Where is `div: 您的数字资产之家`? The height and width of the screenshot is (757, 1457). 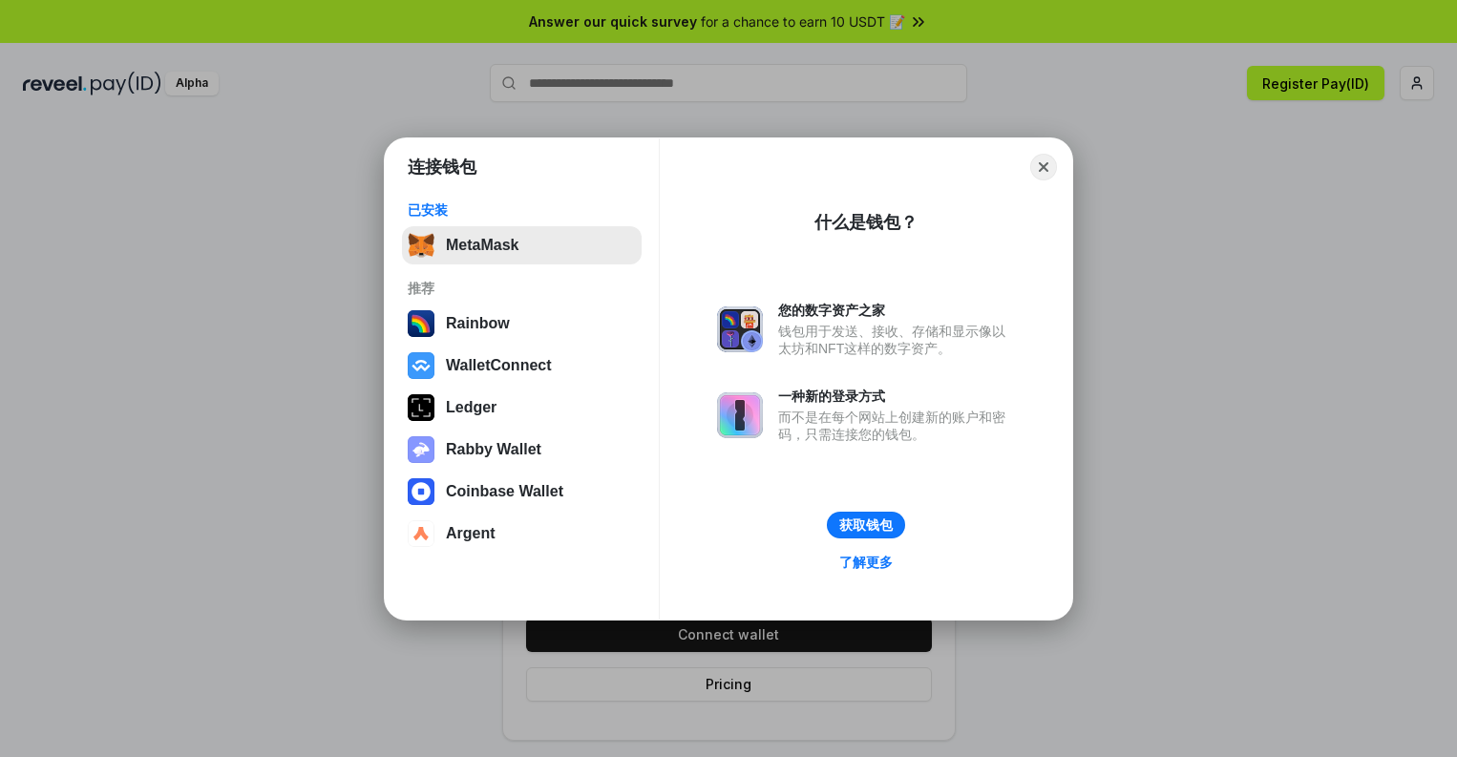 div: 您的数字资产之家 is located at coordinates (897, 310).